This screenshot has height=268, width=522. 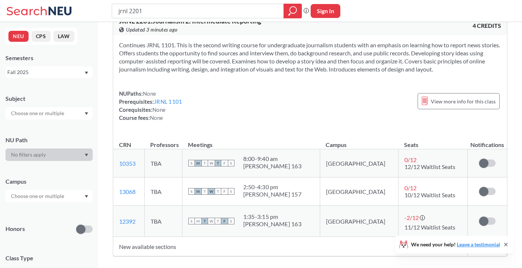 I want to click on span: View more info for this class, so click(x=463, y=101).